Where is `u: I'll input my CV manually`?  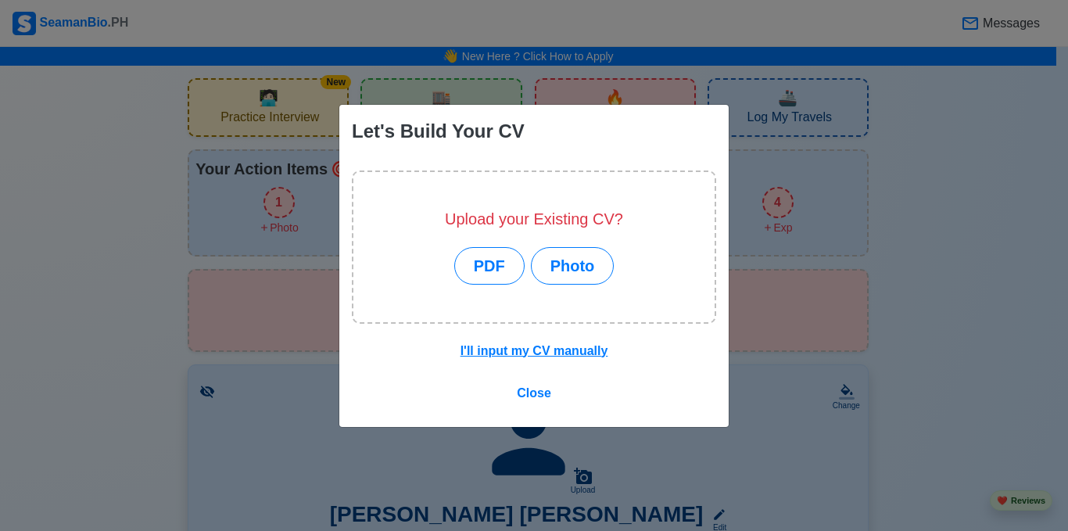
u: I'll input my CV manually is located at coordinates (534, 350).